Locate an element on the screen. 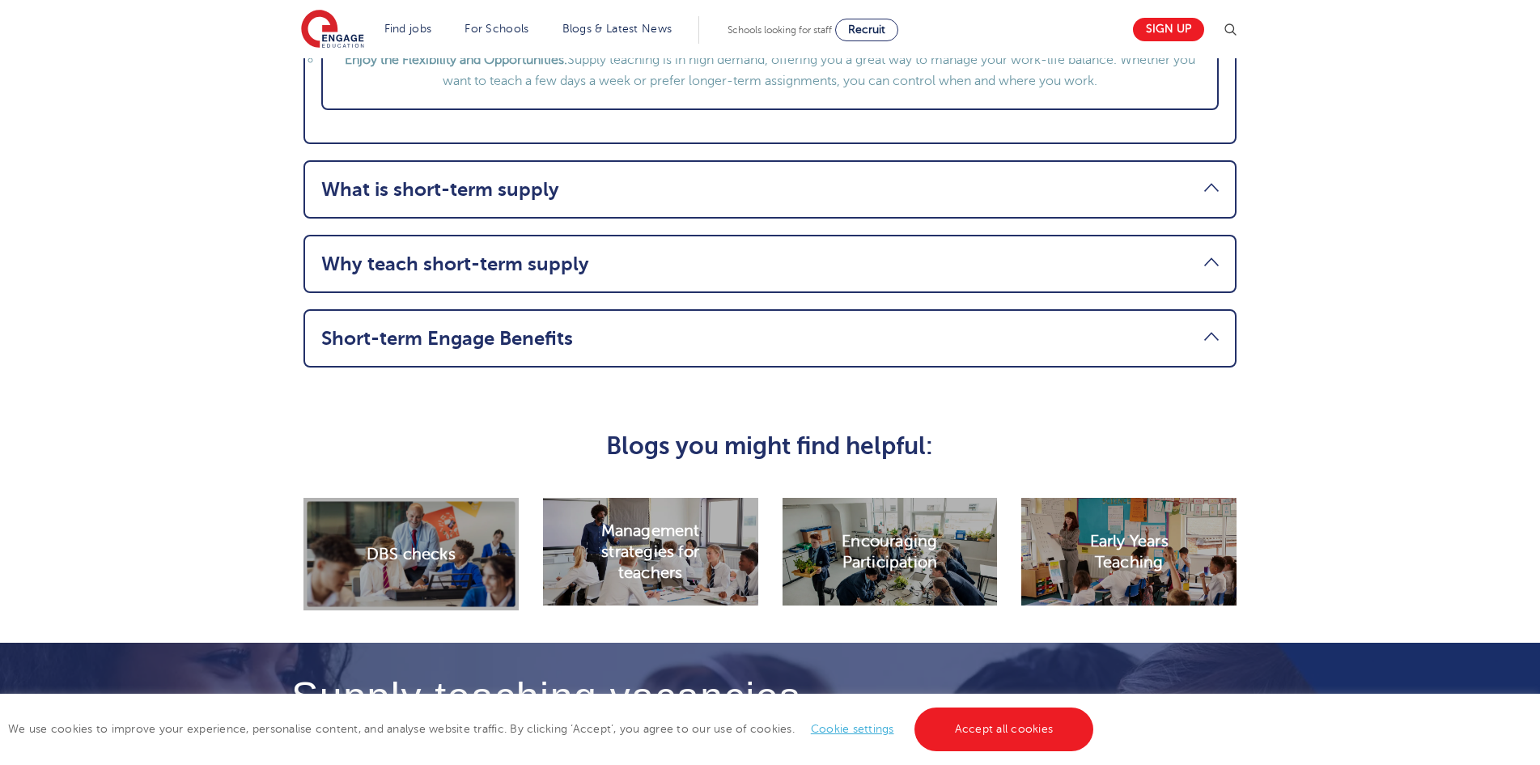  h2: Early Years Teaching is located at coordinates (1129, 551).